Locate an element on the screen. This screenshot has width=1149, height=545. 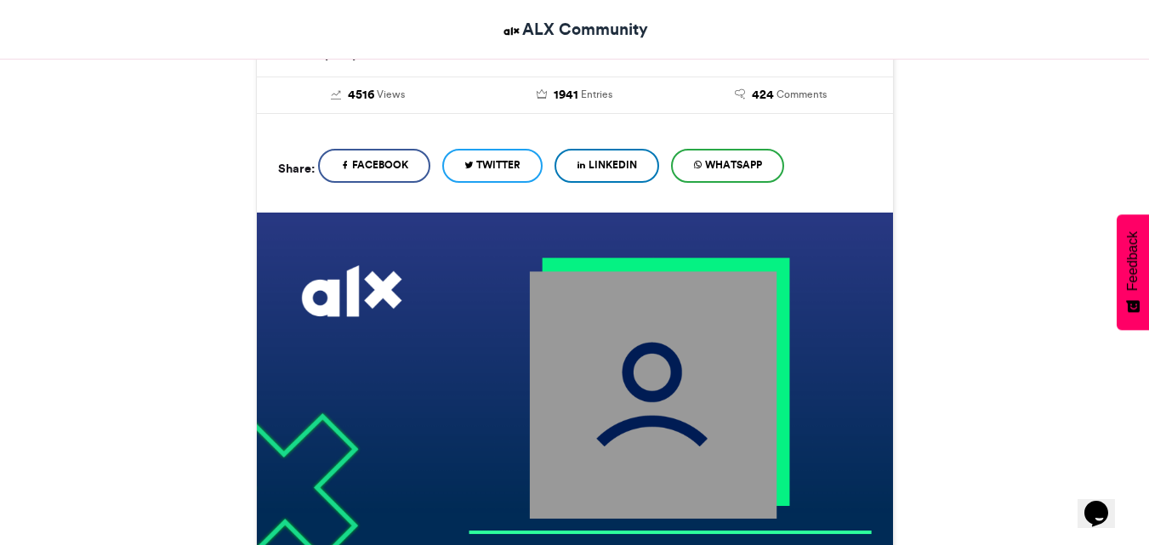
button: Feedback - Show survey is located at coordinates (1132, 272).